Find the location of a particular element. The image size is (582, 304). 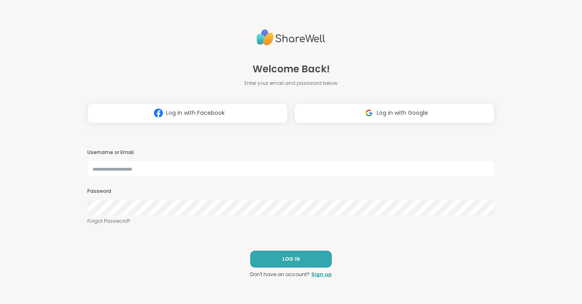

span: Log in with Facebook is located at coordinates (195, 113).